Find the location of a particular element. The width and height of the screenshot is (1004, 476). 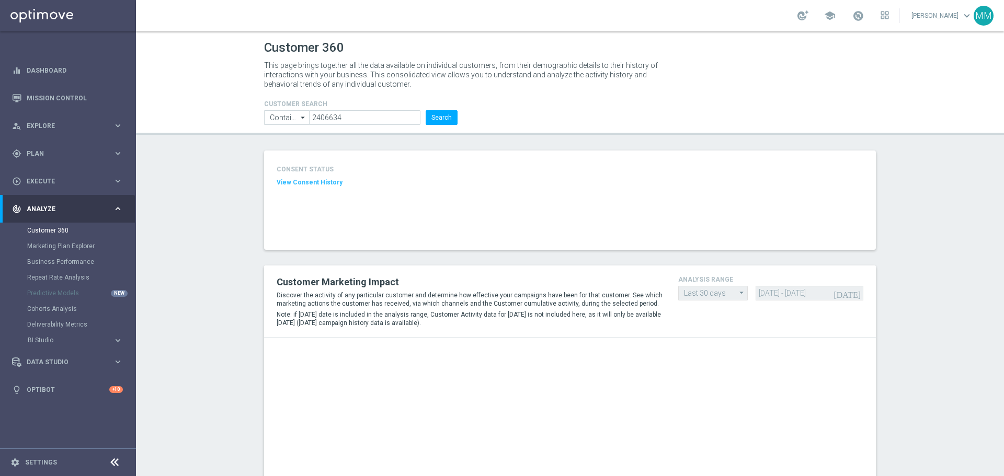

div: gps_fixed Plan keyboard_arrow_right is located at coordinates (67, 154).